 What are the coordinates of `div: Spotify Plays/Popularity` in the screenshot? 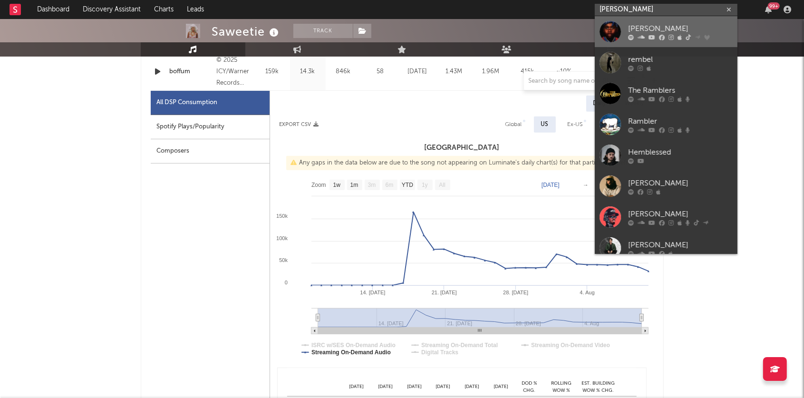 It's located at (210, 127).